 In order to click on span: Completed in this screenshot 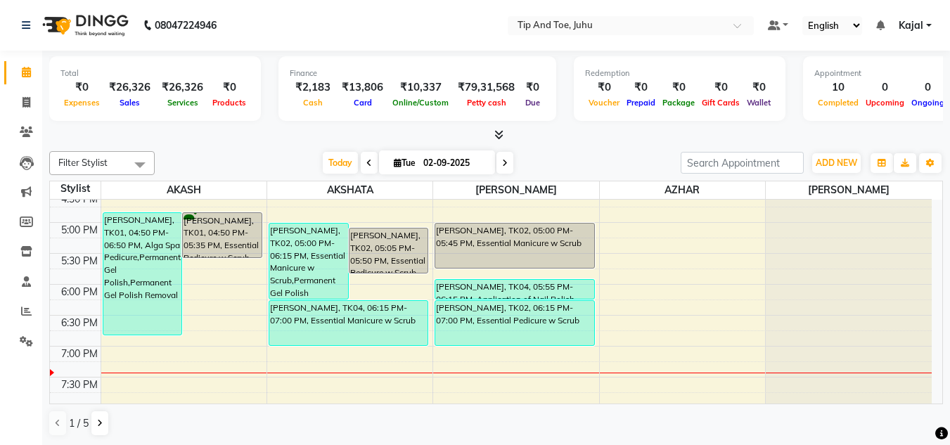, I will do `click(838, 103)`.